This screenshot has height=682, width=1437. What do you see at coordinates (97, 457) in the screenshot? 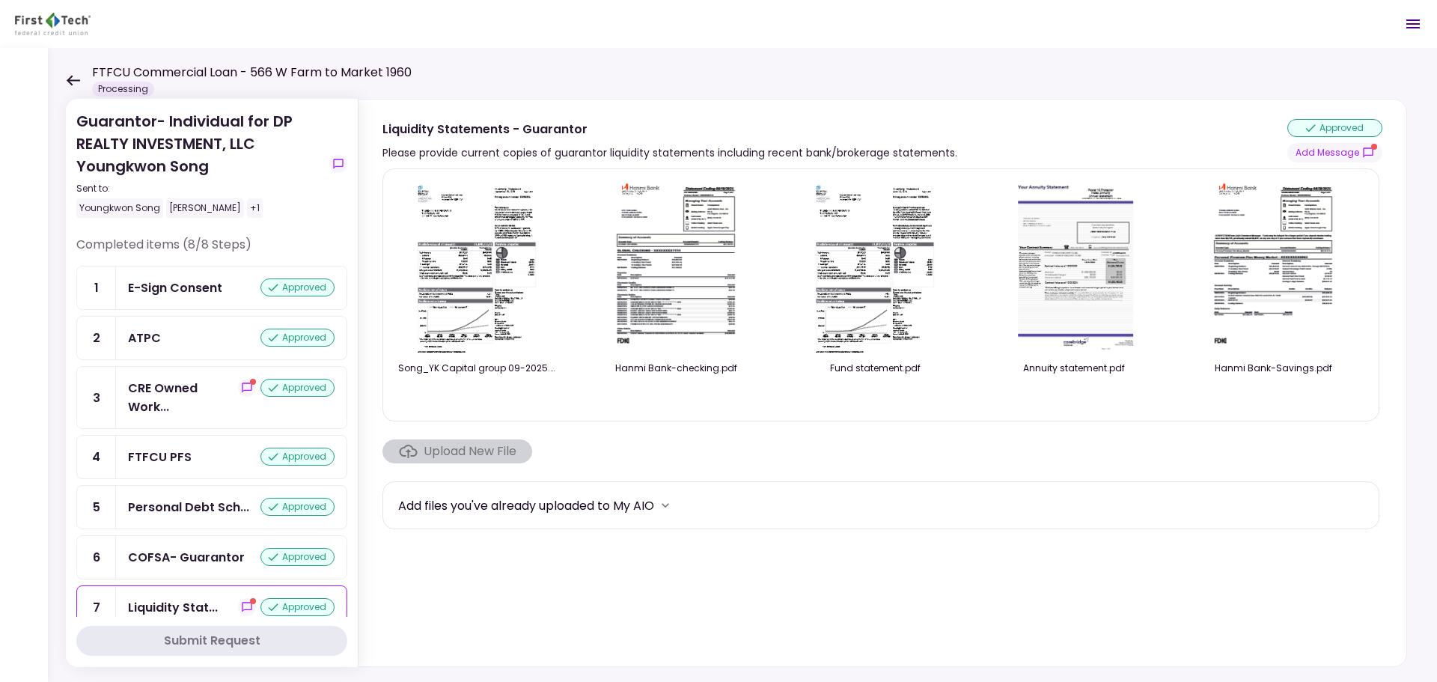
I see `div: 4` at bounding box center [97, 457].